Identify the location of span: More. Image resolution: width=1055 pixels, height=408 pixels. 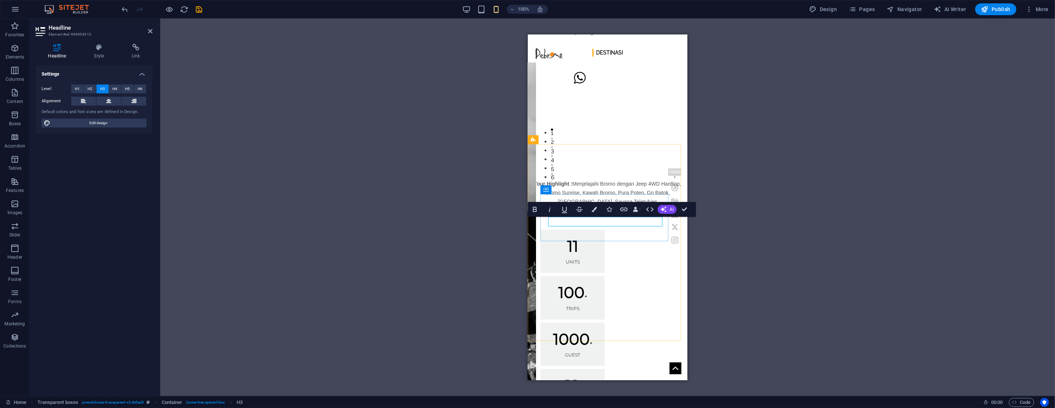
(1037, 9).